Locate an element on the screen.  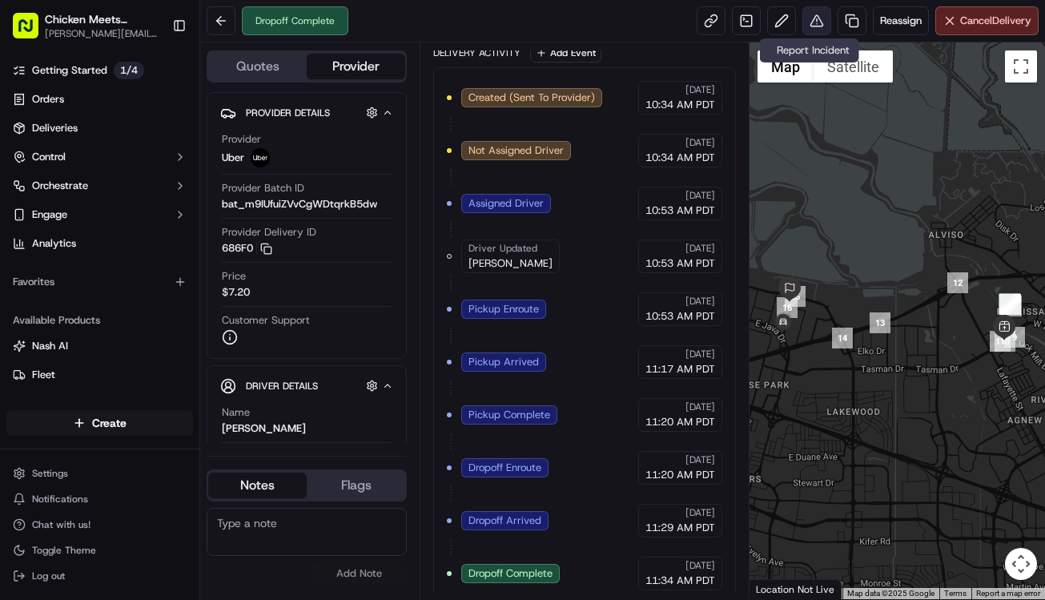
span: Customer Support is located at coordinates (266, 320).